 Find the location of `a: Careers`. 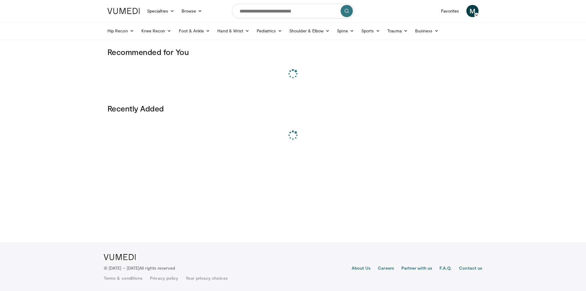

a: Careers is located at coordinates (386, 268).